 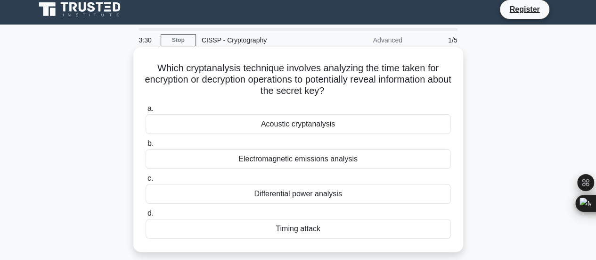 I want to click on a: Stop, so click(x=178, y=40).